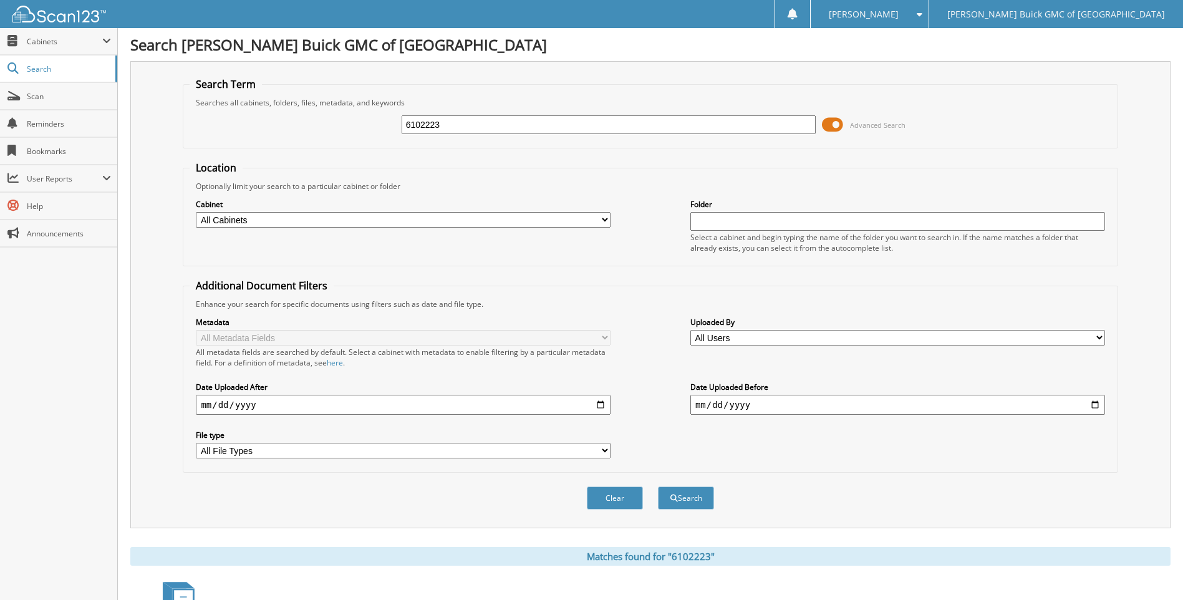 The height and width of the screenshot is (600, 1183). I want to click on div: All metadata fields are searched by default. Select a cabinet with metadata to enable filtering b..., so click(403, 357).